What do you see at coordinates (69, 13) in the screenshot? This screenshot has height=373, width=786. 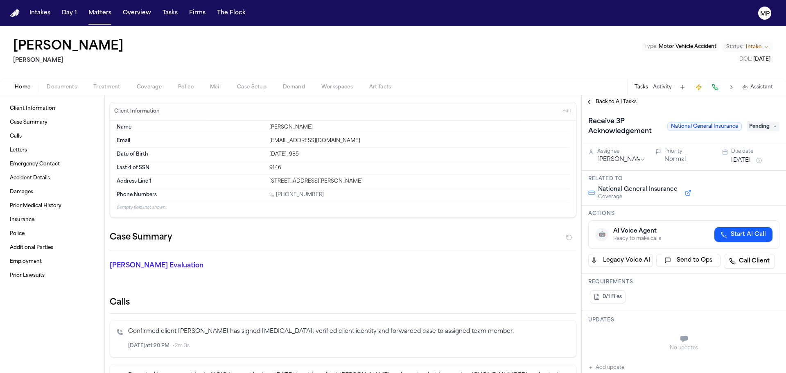 I see `button: Day 1` at bounding box center [69, 13].